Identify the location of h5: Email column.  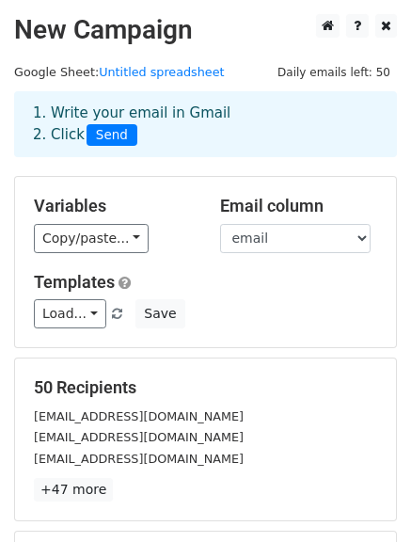
(299, 206).